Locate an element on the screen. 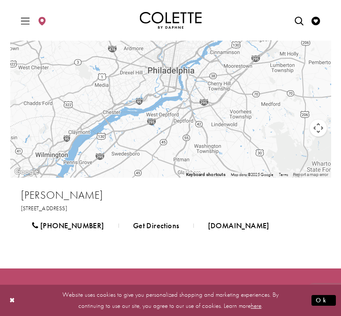 The image size is (341, 316). button: Close Dialog is located at coordinates (12, 300).